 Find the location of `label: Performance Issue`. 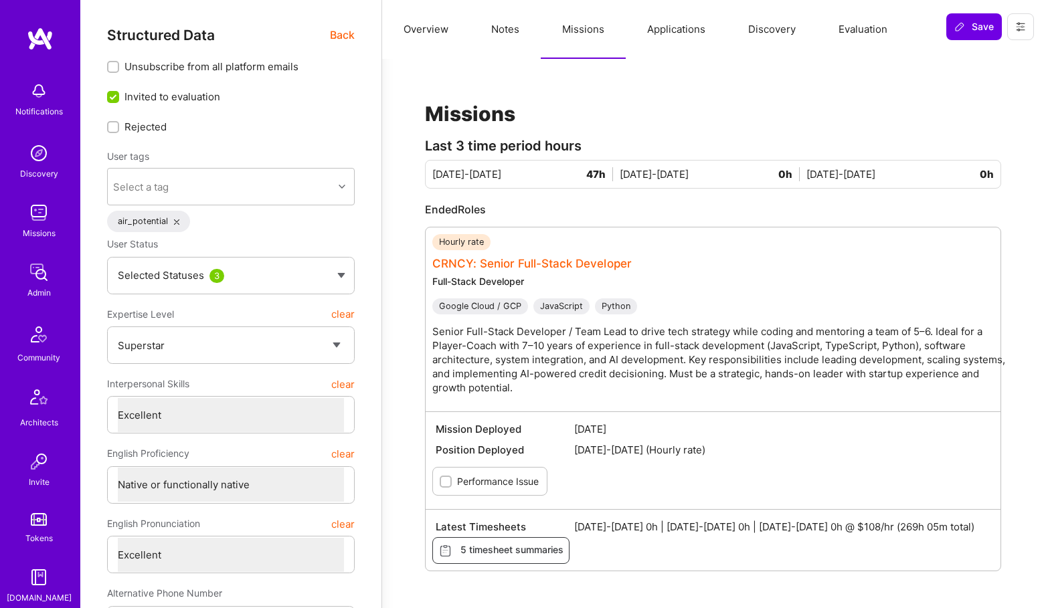

label: Performance Issue is located at coordinates (498, 481).